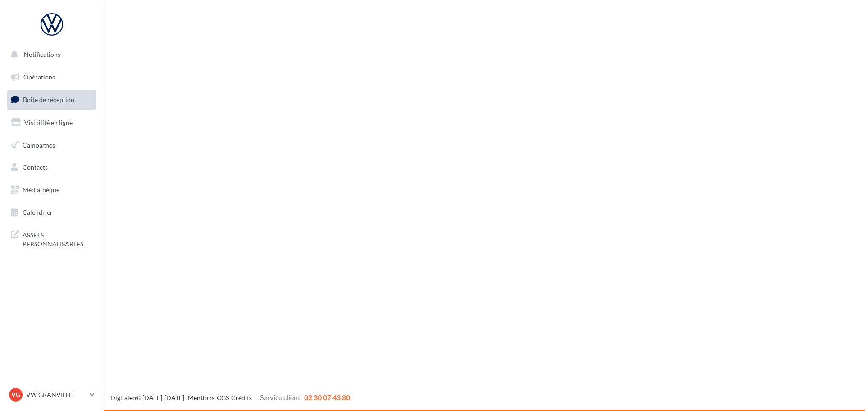  Describe the element at coordinates (49, 99) in the screenshot. I see `span: Boîte de réception` at that location.